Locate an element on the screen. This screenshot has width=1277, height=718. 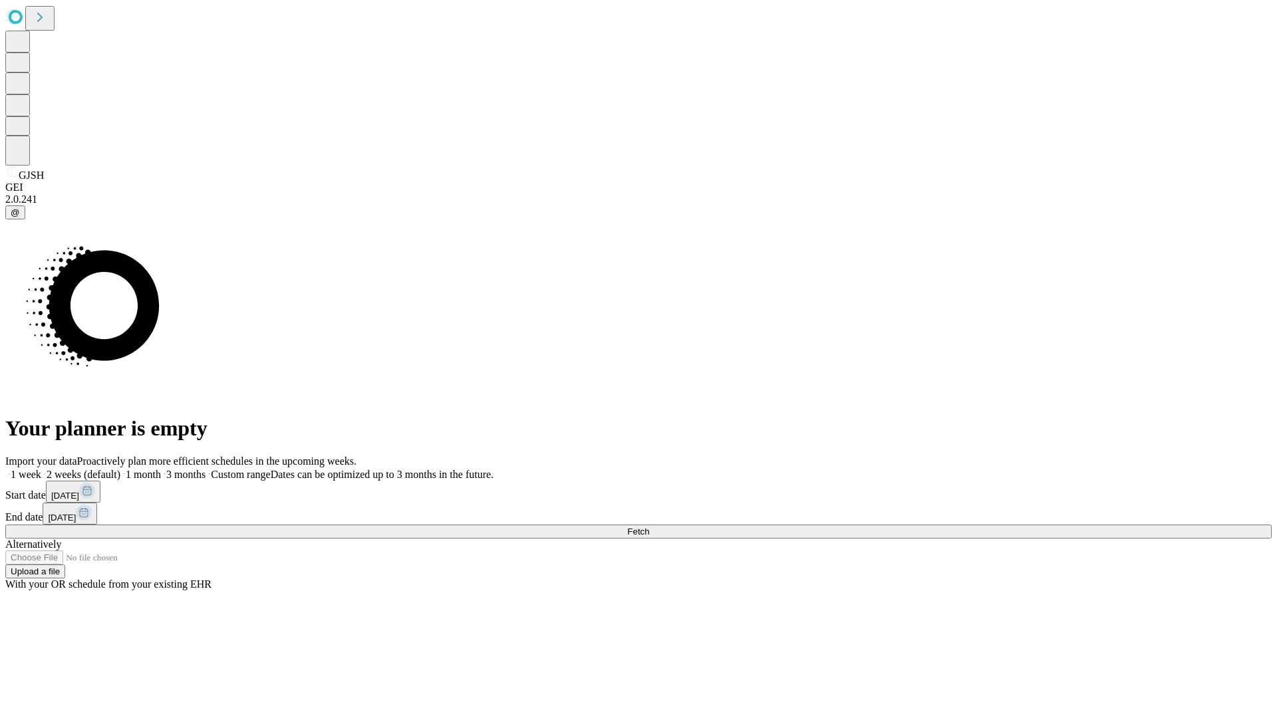
span: Custom range is located at coordinates (240, 474).